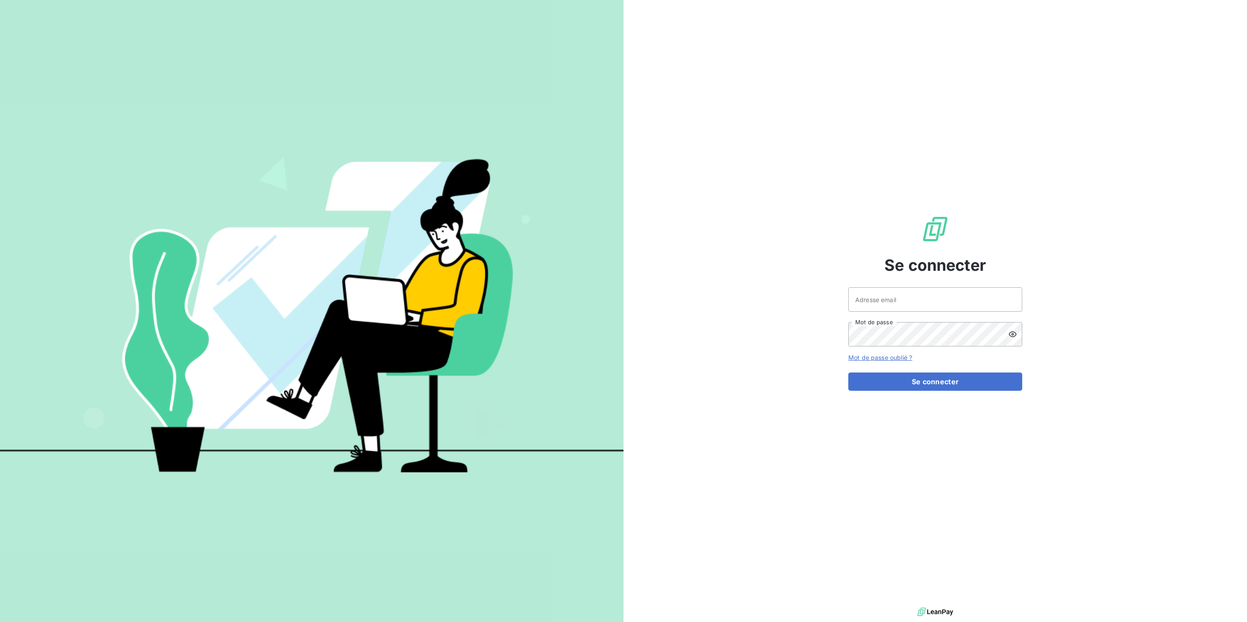 The width and height of the screenshot is (1247, 622). Describe the element at coordinates (935, 229) in the screenshot. I see `img: Logo LeanPay` at that location.